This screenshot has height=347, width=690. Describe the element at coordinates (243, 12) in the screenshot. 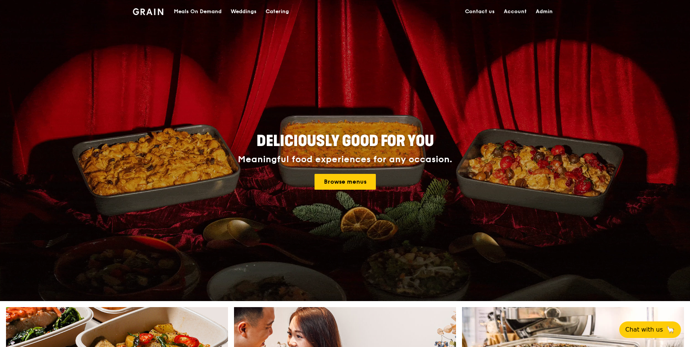

I see `div: Weddings` at that location.